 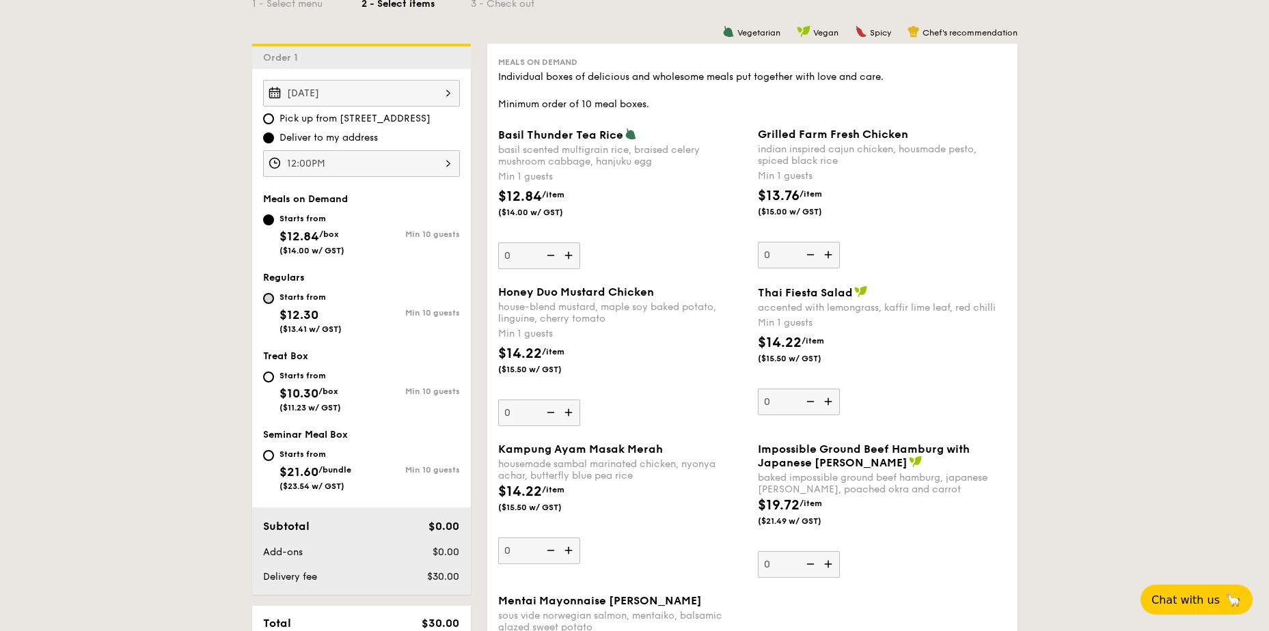 I want to click on span: Delivery fee, so click(x=290, y=577).